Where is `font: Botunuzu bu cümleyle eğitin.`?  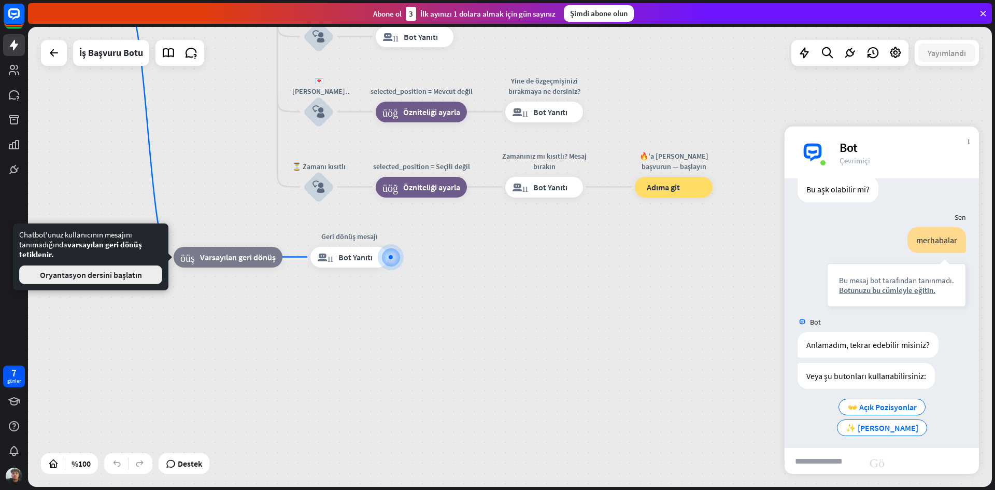
font: Botunuzu bu cümleyle eğitin. is located at coordinates (887, 290).